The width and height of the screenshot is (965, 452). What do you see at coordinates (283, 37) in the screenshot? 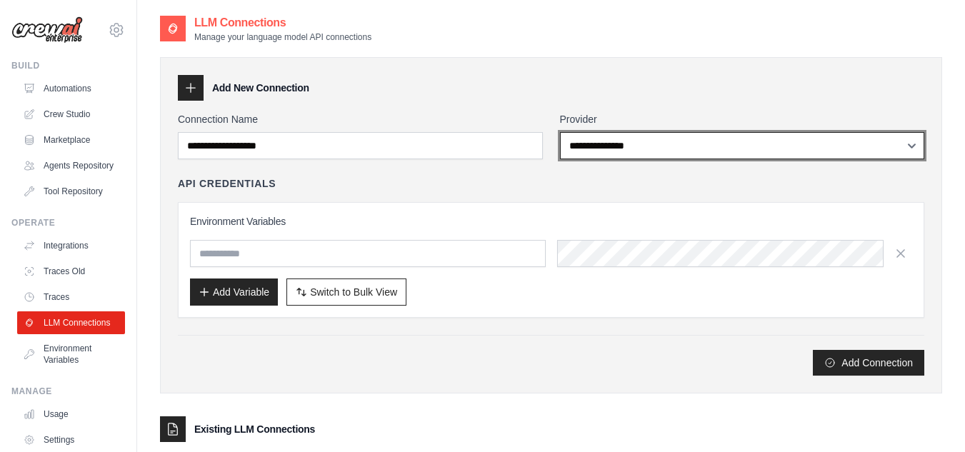
I see `p: Manage your language model API connections` at bounding box center [283, 37].